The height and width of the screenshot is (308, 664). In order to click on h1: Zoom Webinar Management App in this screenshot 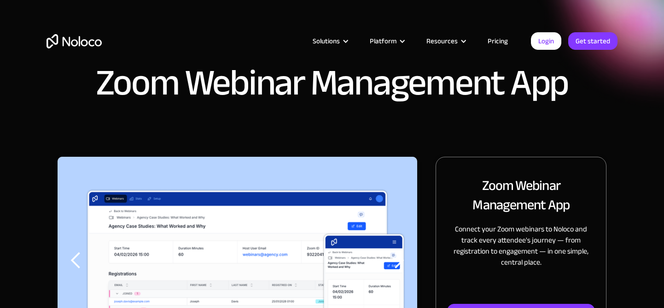, I will do `click(332, 83)`.